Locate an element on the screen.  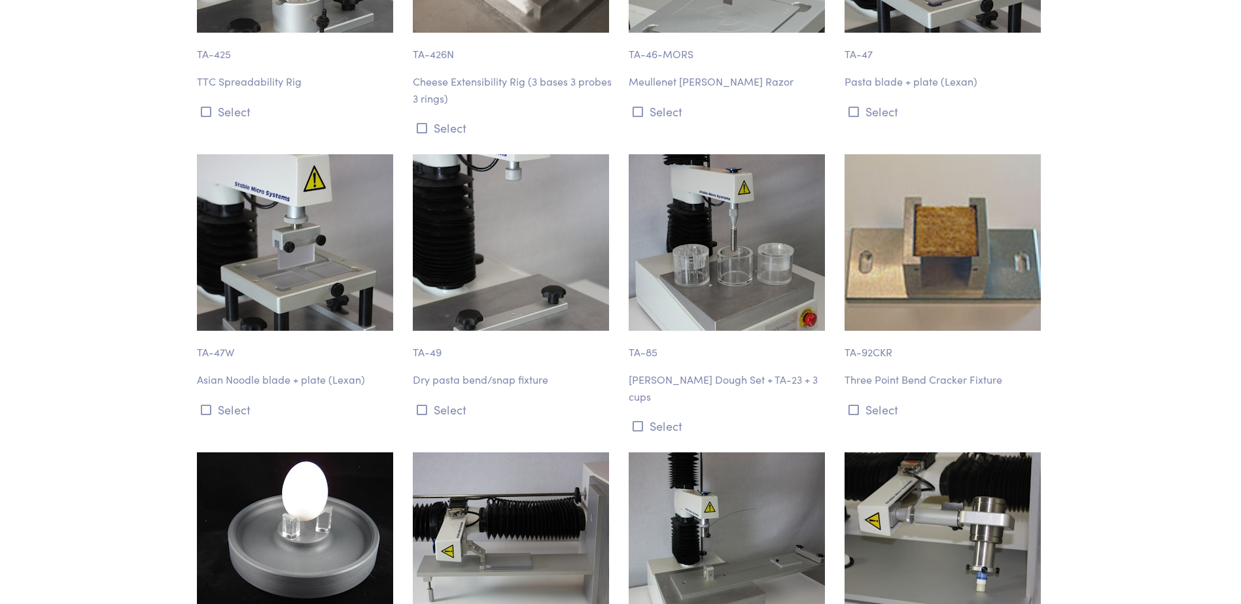
p: Three Point Bend Cracker Fixture is located at coordinates (944, 380).